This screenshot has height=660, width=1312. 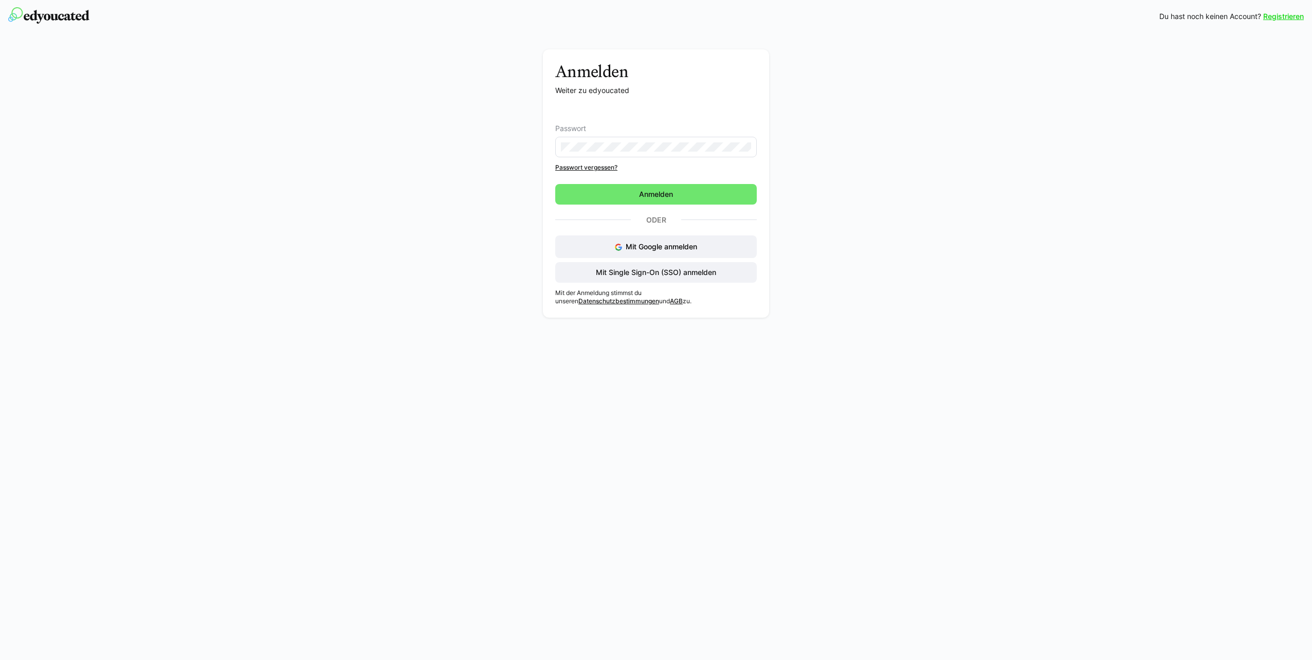 What do you see at coordinates (656, 194) in the screenshot?
I see `span: Anmelden` at bounding box center [656, 194].